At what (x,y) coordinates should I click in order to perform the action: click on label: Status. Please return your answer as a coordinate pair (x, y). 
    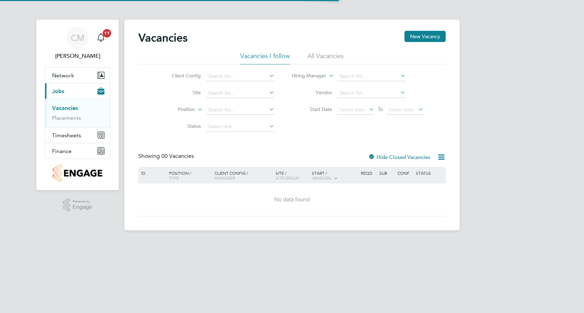
    Looking at the image, I should click on (181, 126).